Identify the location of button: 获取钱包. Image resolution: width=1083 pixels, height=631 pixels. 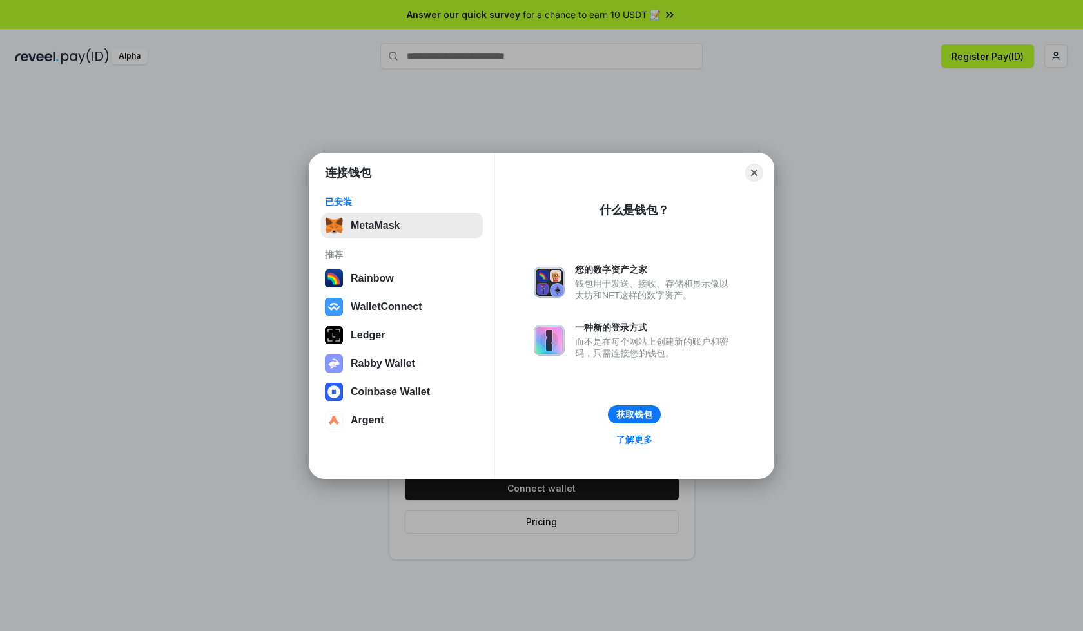
(634, 414).